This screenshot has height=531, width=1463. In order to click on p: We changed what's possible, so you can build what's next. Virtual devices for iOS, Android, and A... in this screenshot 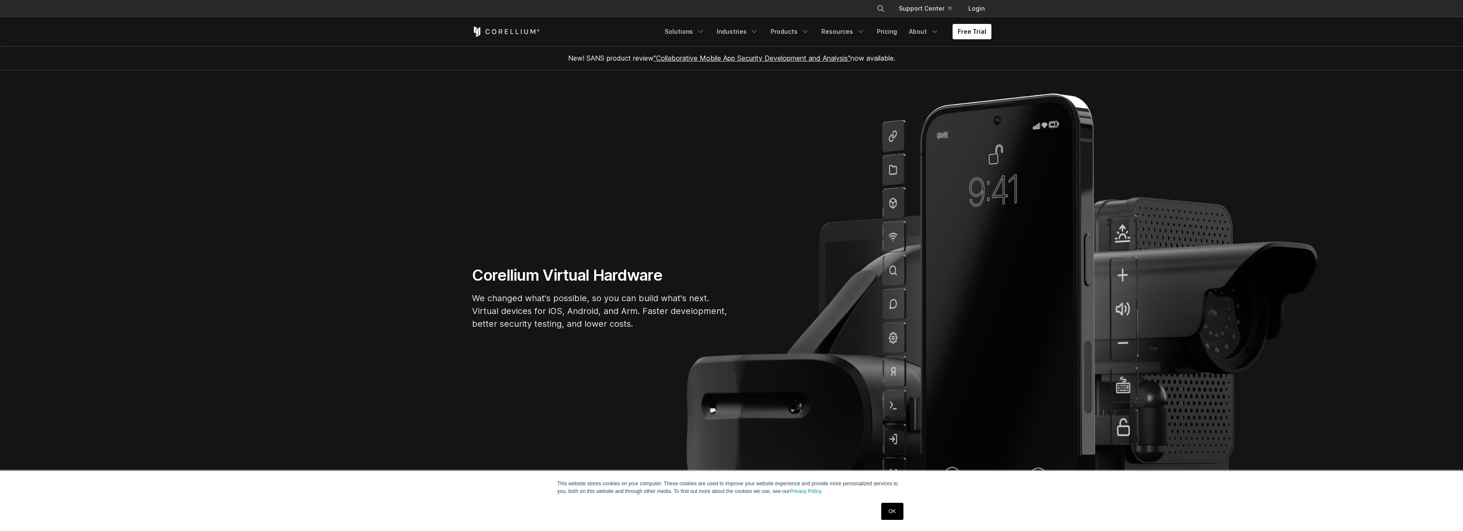, I will do `click(600, 311)`.